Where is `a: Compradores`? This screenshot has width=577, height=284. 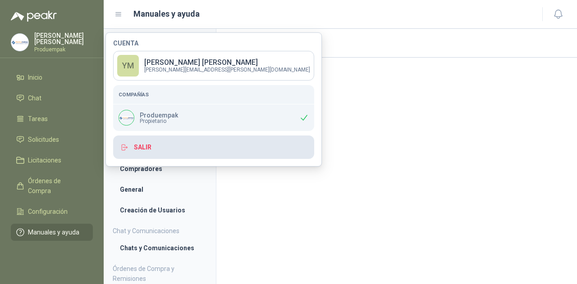
a: Compradores is located at coordinates (159, 169).